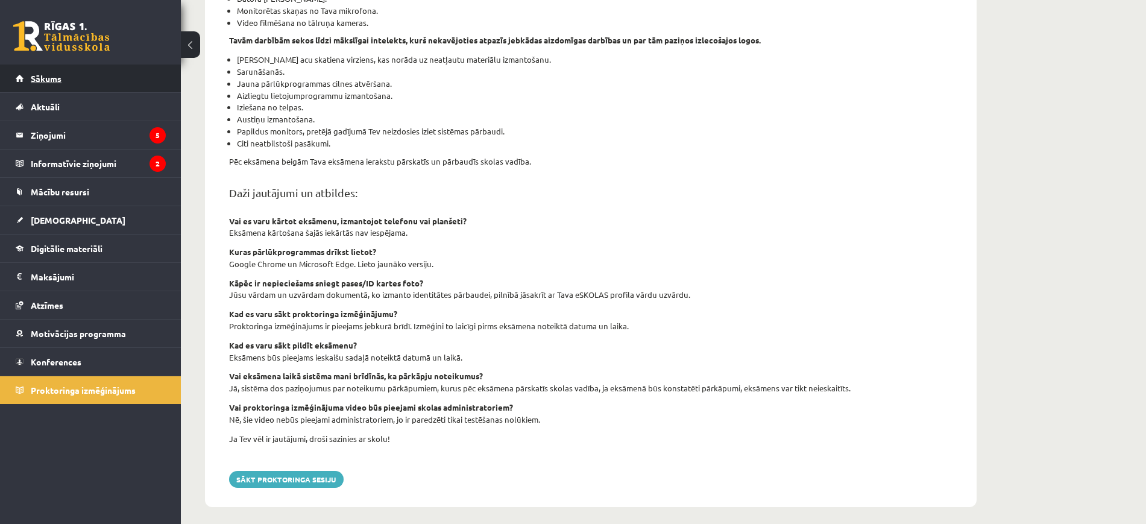  Describe the element at coordinates (45, 107) in the screenshot. I see `span: Aktuāli` at that location.